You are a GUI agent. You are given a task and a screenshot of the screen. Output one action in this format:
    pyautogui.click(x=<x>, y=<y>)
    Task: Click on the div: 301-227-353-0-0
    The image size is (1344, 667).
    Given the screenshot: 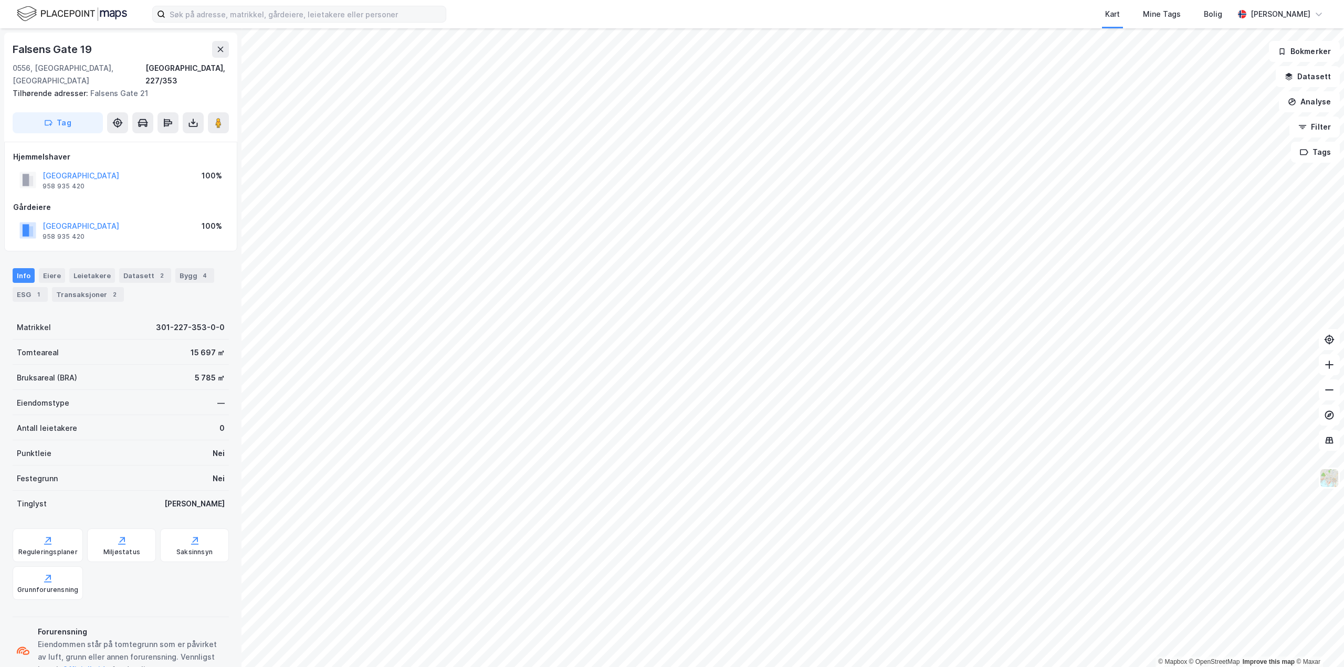 What is the action you would take?
    pyautogui.click(x=190, y=328)
    